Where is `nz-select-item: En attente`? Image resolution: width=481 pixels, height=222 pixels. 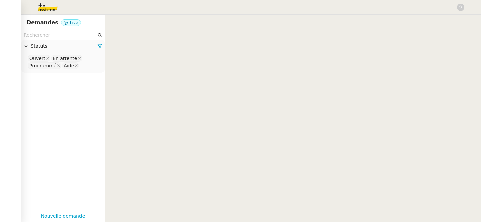
nz-select-item: En attente is located at coordinates (66, 58).